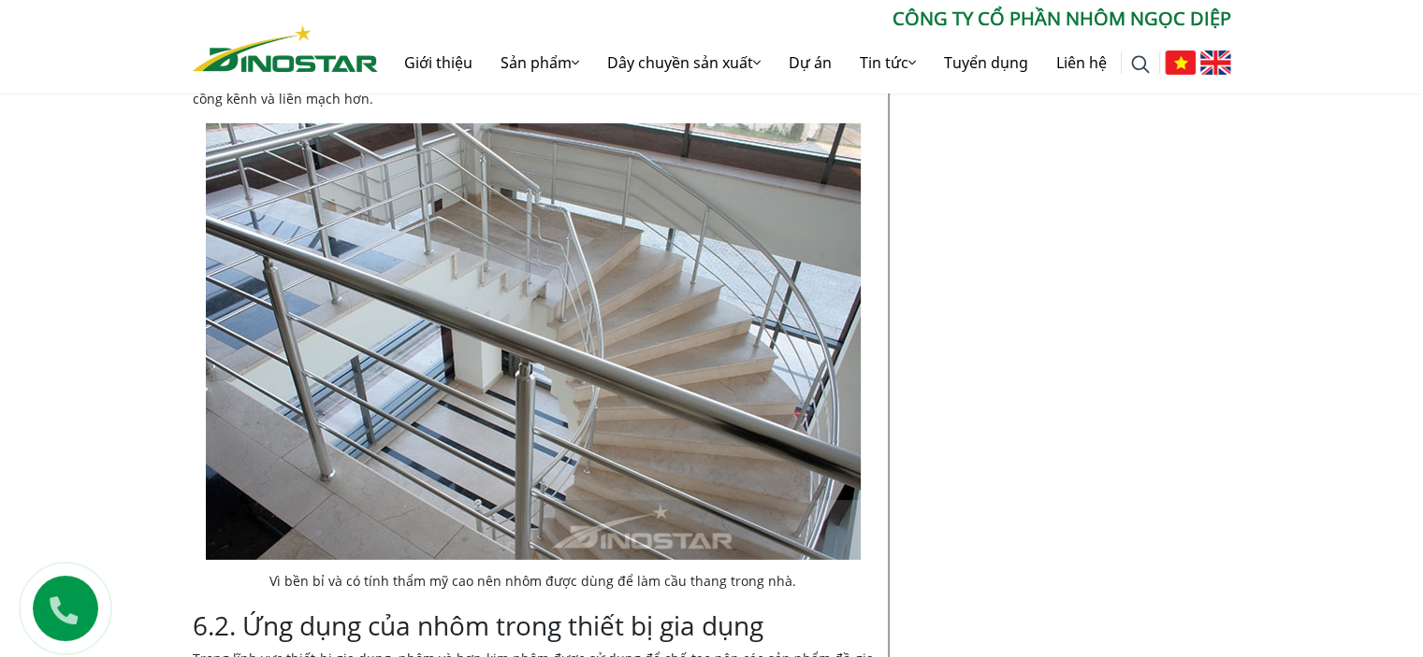 The width and height of the screenshot is (1423, 657). I want to click on a: Dây chuyền sản xuất, so click(684, 63).